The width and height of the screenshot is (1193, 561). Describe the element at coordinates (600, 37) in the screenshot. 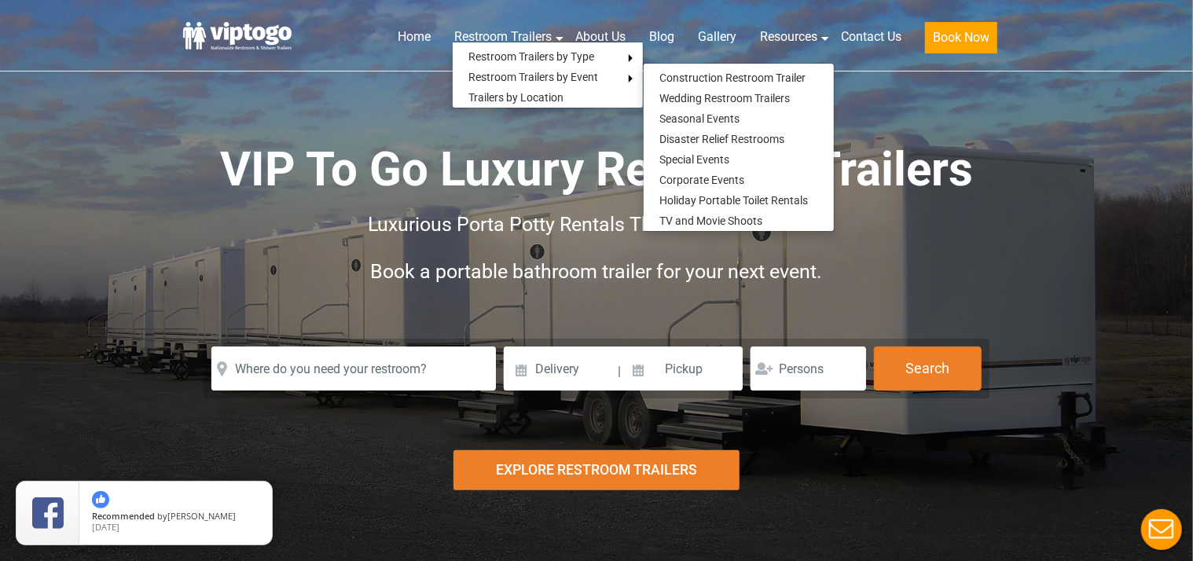

I see `a: About Us` at that location.